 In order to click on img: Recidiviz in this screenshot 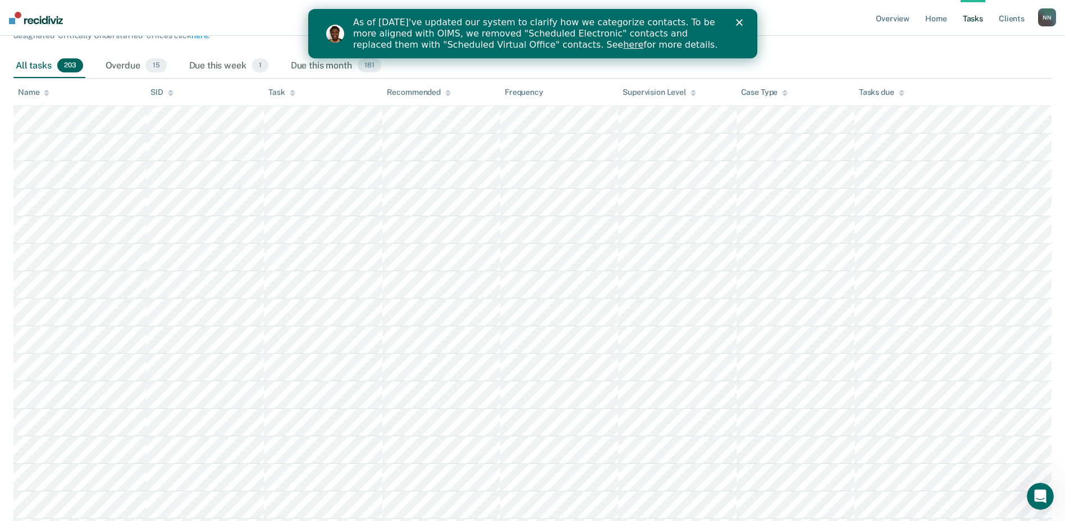, I will do `click(36, 18)`.